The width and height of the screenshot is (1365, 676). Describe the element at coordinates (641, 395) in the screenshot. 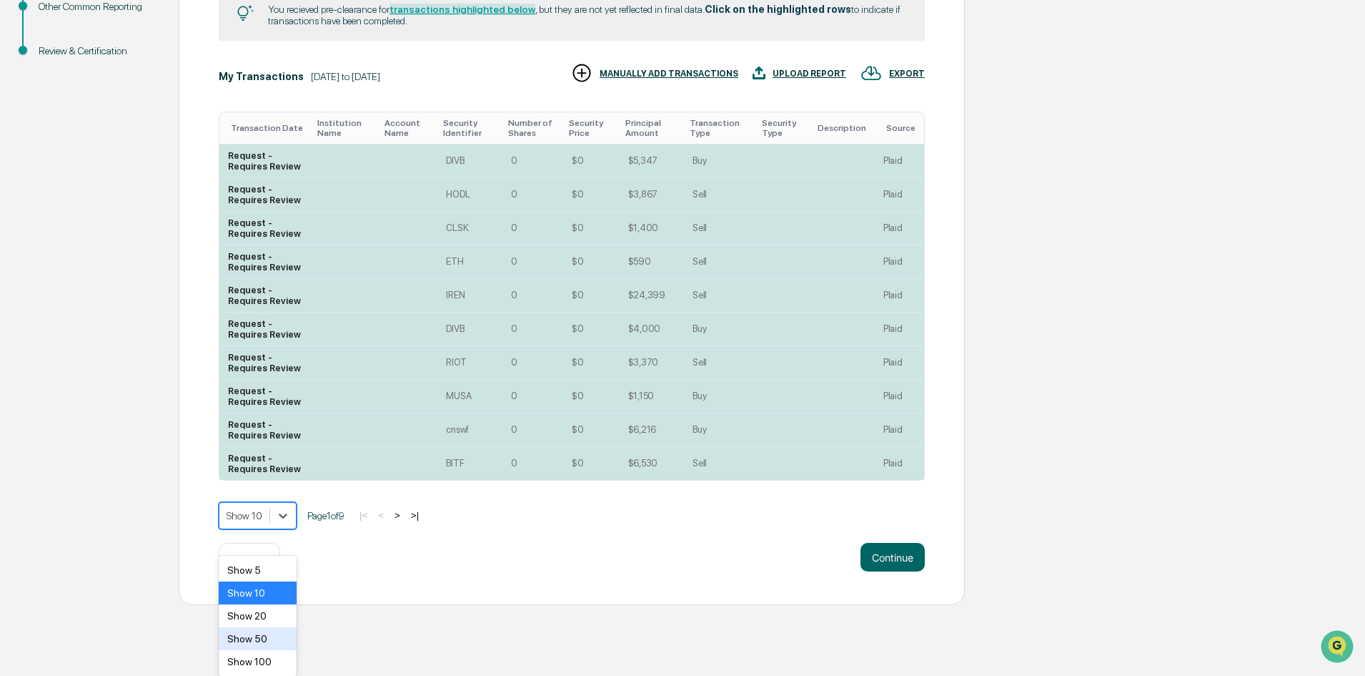

I see `div: $1,150` at that location.